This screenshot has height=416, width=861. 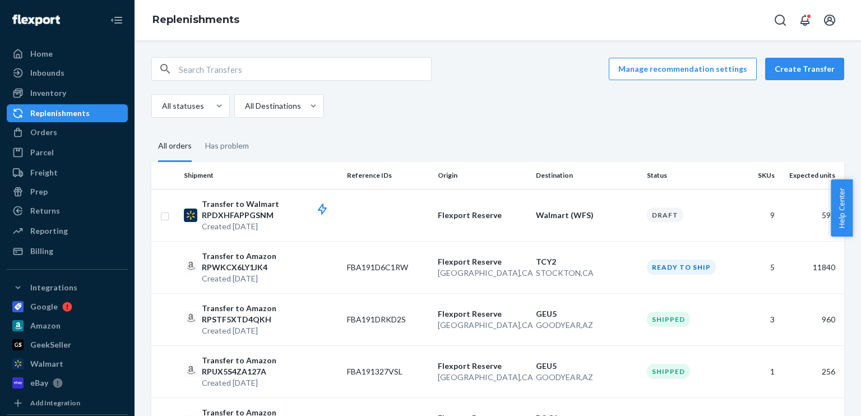 What do you see at coordinates (587, 262) in the screenshot?
I see `p: TCY2` at bounding box center [587, 262].